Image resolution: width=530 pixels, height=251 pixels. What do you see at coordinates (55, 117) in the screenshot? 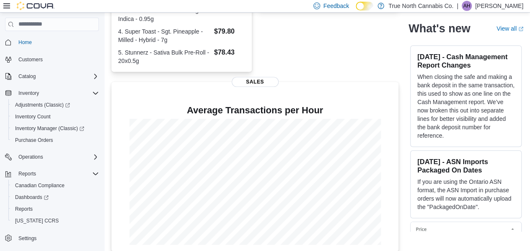
I see `button: Inventory Count` at bounding box center [55, 117].